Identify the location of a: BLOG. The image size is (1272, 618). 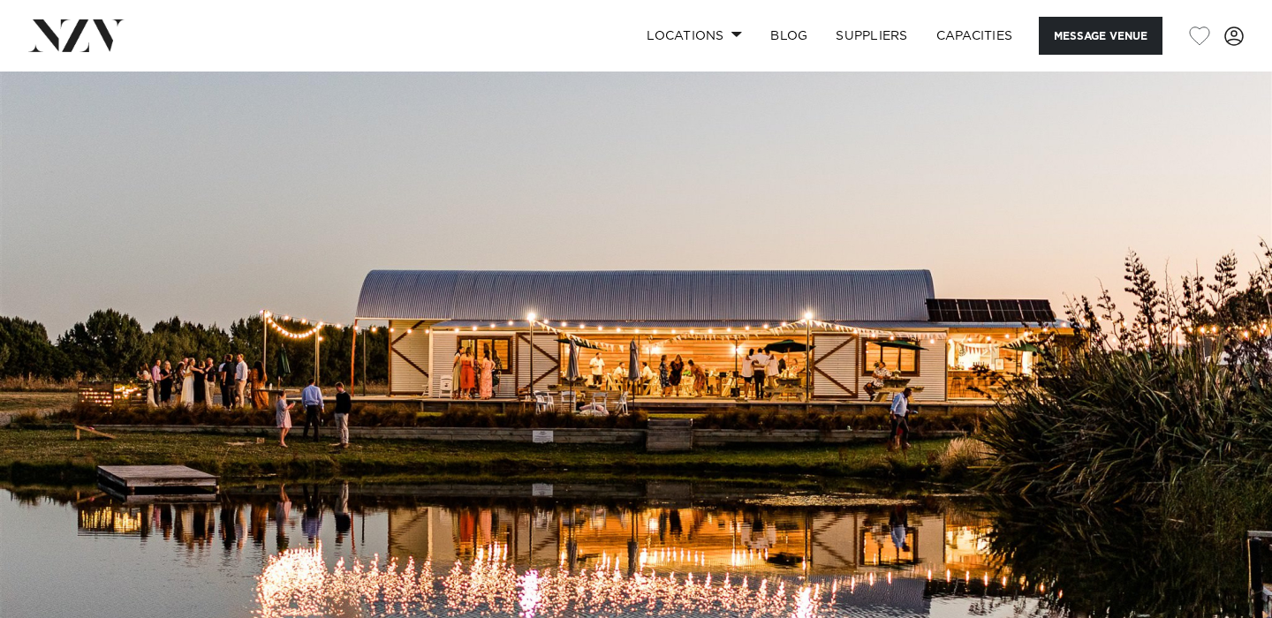
(789, 35).